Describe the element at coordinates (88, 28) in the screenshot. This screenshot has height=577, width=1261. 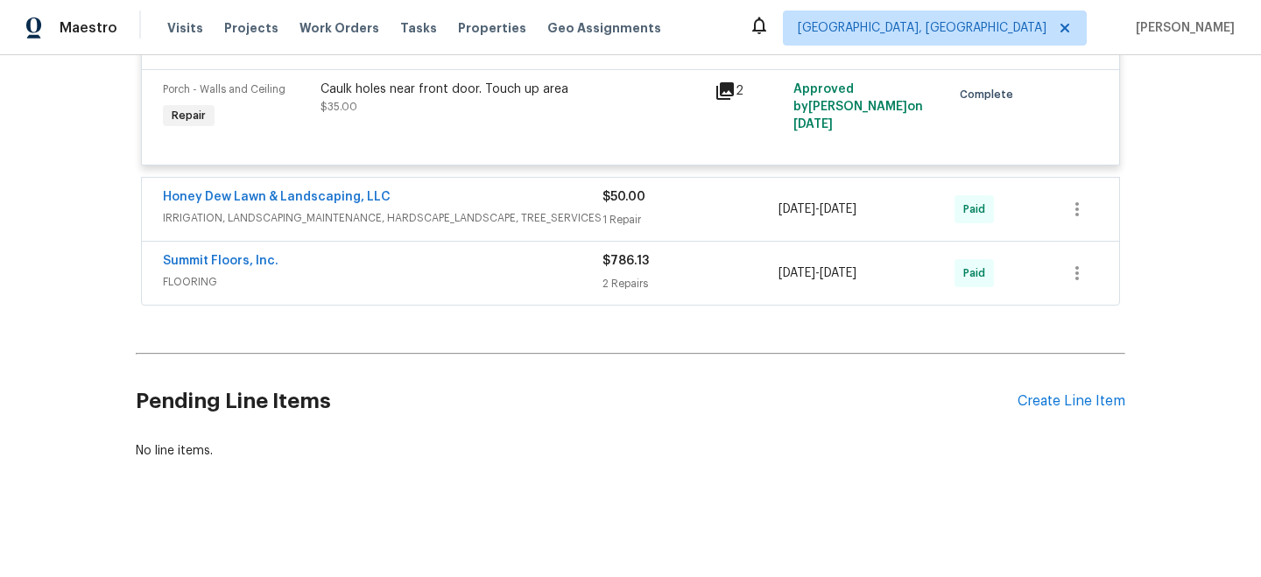
I see `span: Maestro` at that location.